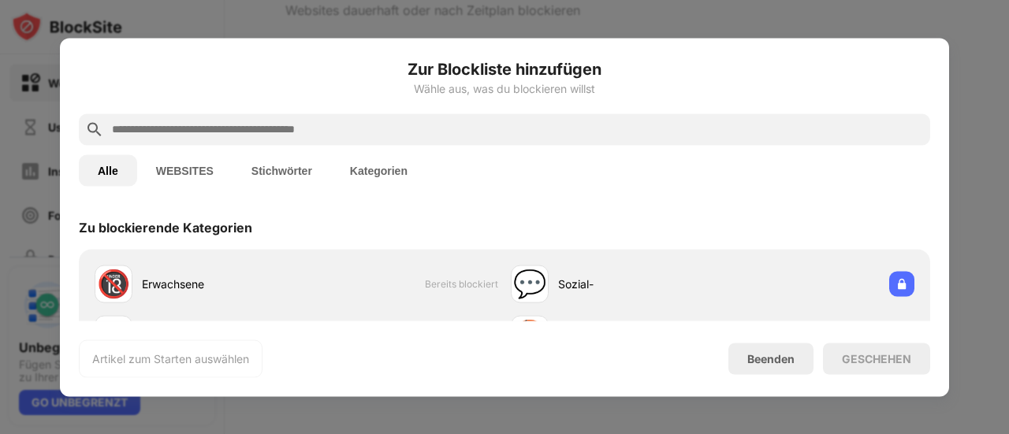 This screenshot has width=1009, height=434. What do you see at coordinates (505, 88) in the screenshot?
I see `div: Wähle aus, was du blockieren willst` at bounding box center [505, 88].